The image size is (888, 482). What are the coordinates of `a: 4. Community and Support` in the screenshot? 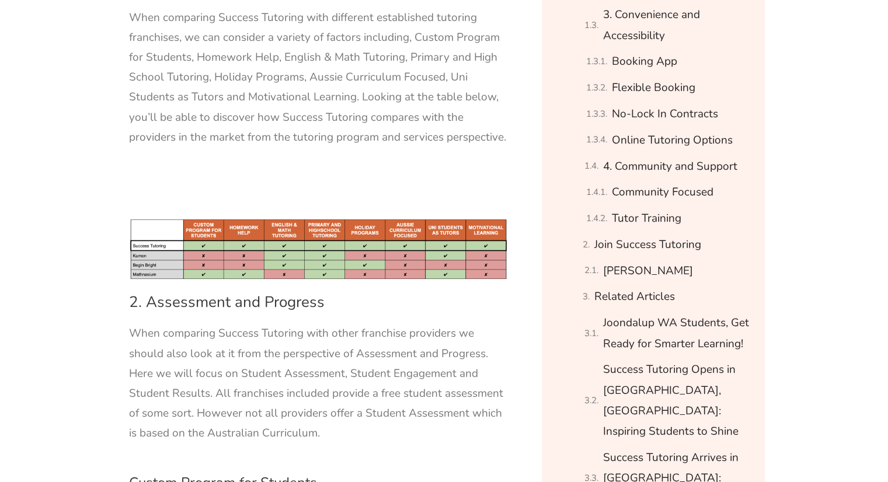 It's located at (671, 166).